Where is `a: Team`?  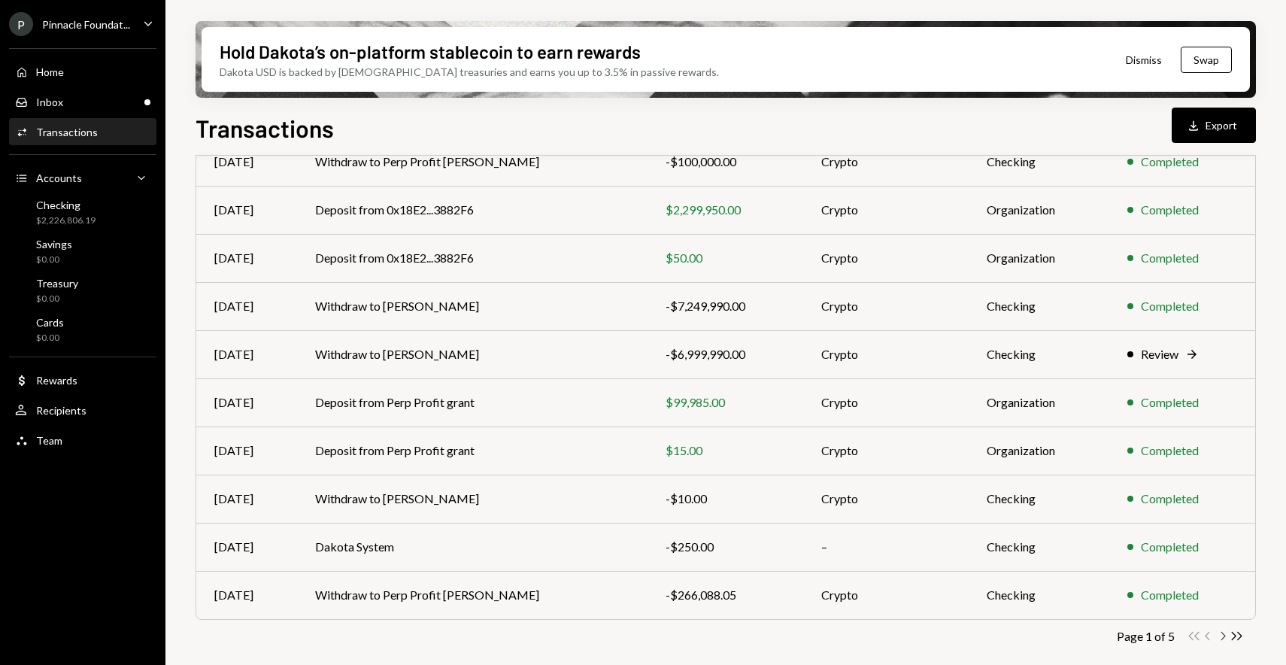
a: Team is located at coordinates (83, 440).